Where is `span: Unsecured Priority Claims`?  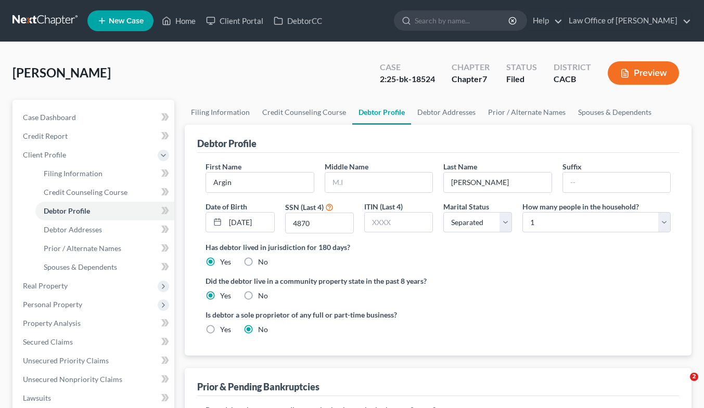
span: Unsecured Priority Claims is located at coordinates (66, 360).